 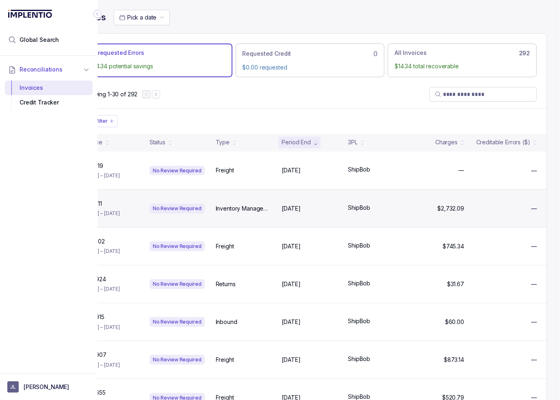 What do you see at coordinates (267, 54) in the screenshot?
I see `p: Requested Credit` at bounding box center [267, 54].